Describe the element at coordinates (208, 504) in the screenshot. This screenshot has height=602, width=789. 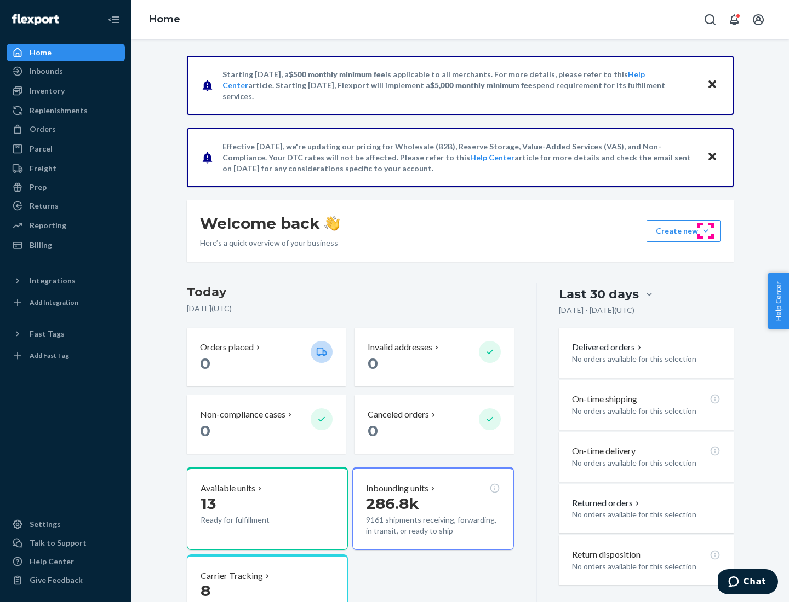
I see `span: 13` at that location.